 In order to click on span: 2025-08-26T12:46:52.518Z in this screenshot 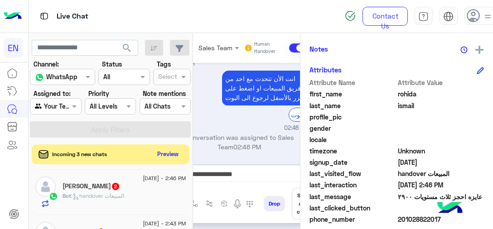, I will do `click(441, 185)`.